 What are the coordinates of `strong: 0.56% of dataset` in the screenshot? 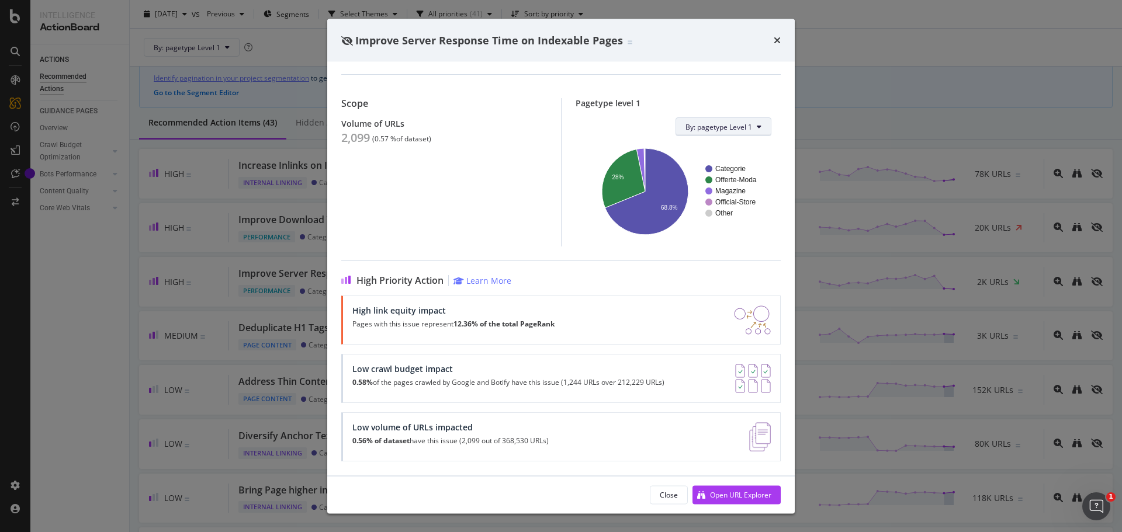 It's located at (381, 441).